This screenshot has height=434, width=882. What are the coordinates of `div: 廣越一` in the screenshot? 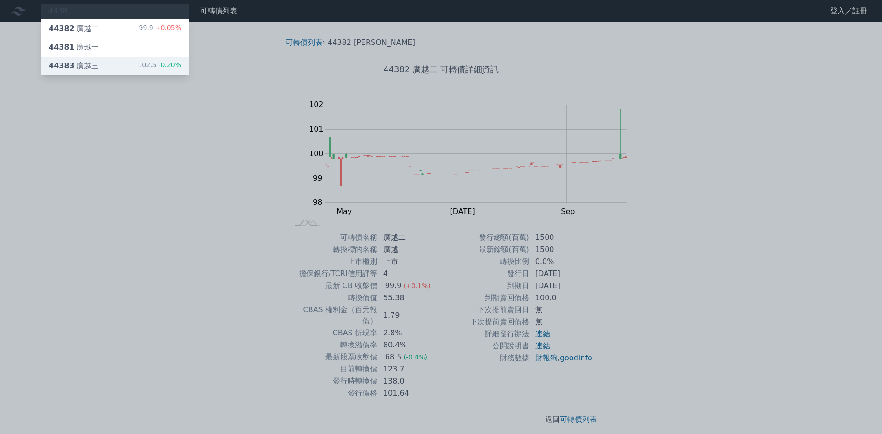 It's located at (74, 47).